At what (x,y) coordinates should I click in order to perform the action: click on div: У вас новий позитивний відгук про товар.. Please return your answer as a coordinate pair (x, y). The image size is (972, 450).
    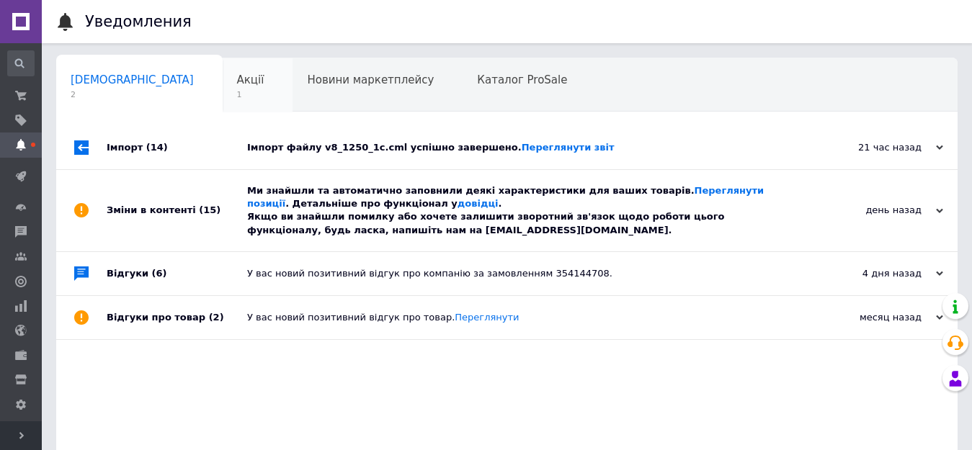
    Looking at the image, I should click on (523, 318).